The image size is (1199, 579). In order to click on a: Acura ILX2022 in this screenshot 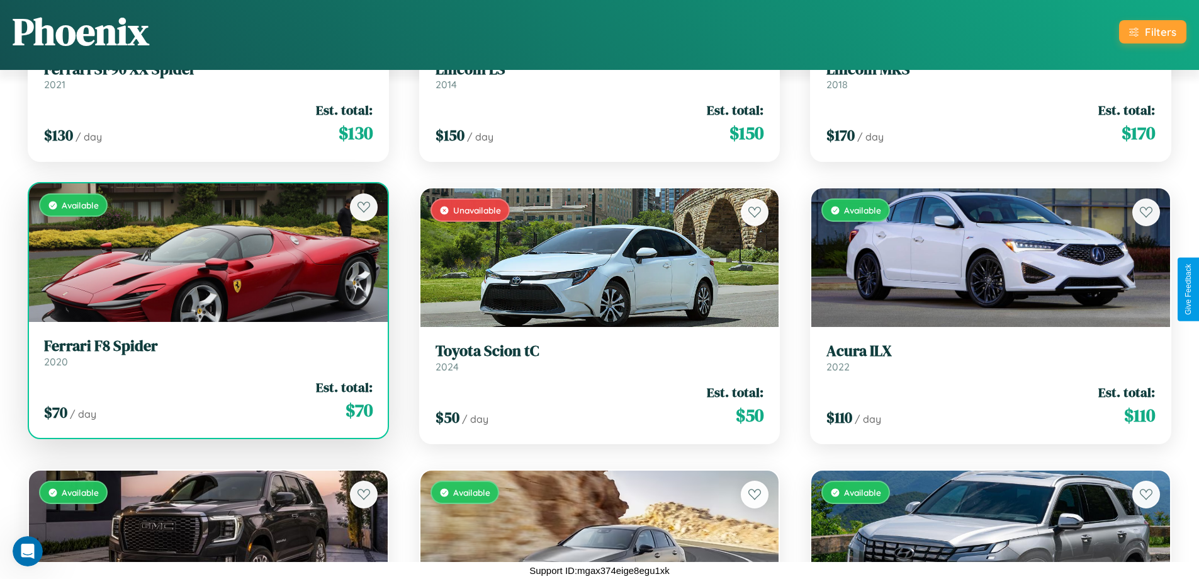, I will do `click(991, 357)`.